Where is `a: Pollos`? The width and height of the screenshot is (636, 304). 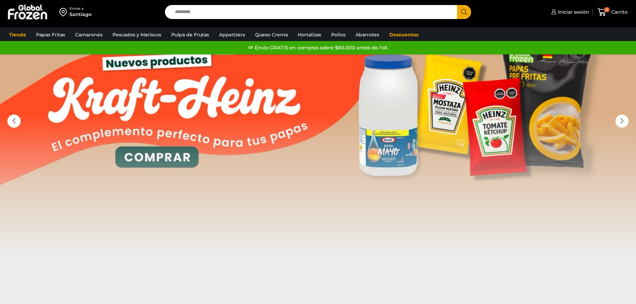 a: Pollos is located at coordinates (338, 35).